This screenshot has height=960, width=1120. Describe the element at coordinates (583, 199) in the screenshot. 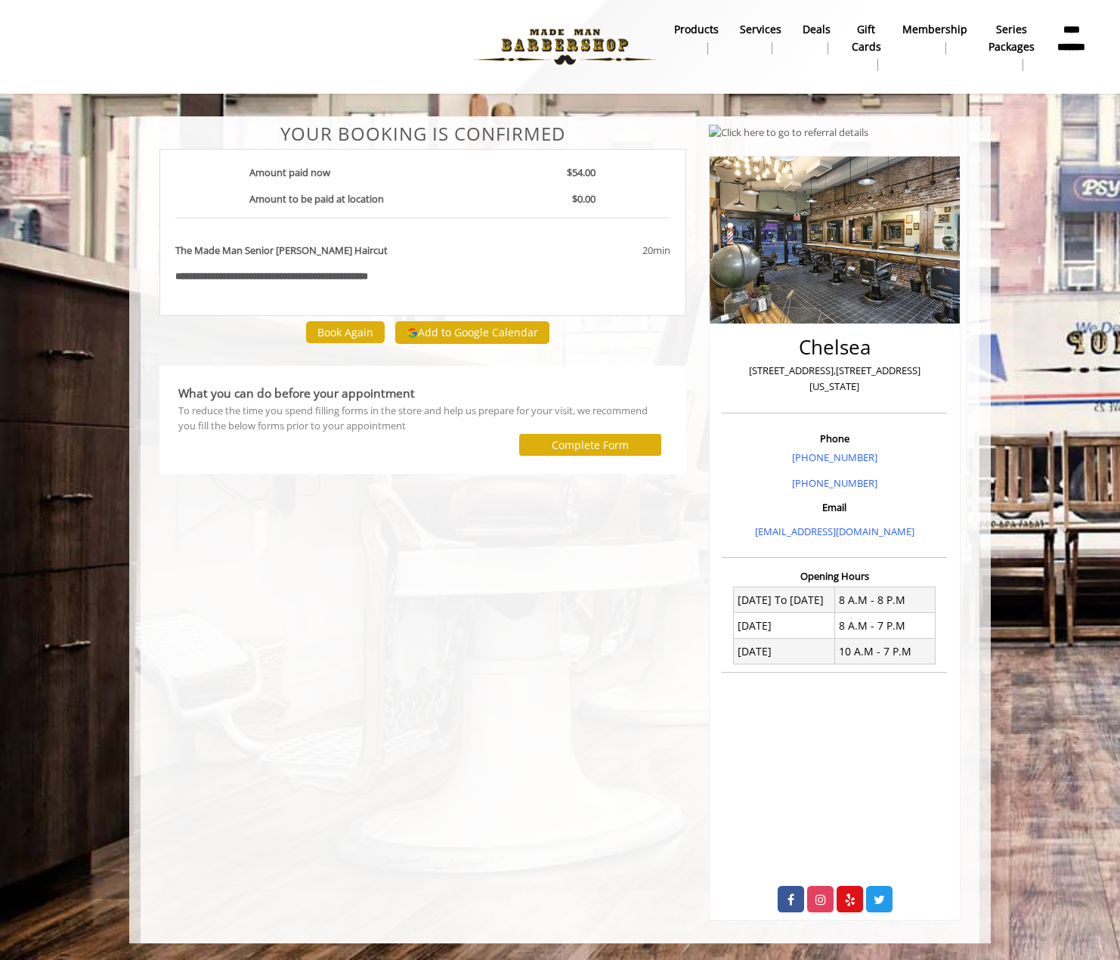

I see `b: $0.00` at that location.